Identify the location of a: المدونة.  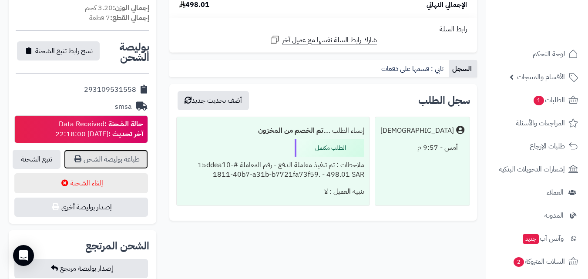
(537, 215).